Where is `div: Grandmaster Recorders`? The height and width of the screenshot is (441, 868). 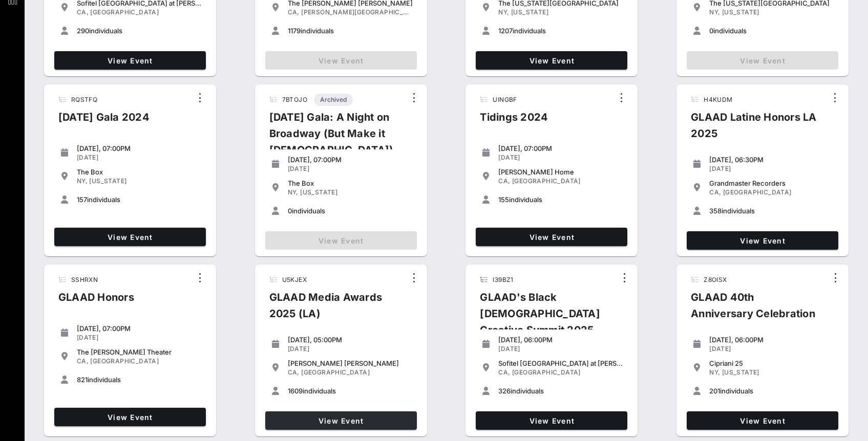 div: Grandmaster Recorders is located at coordinates (771, 183).